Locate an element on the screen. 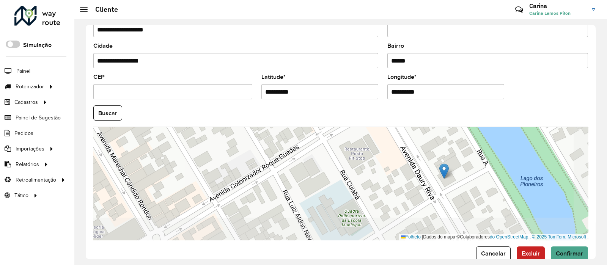 Image resolution: width=607 pixels, height=265 pixels. font: Simulação is located at coordinates (37, 45).